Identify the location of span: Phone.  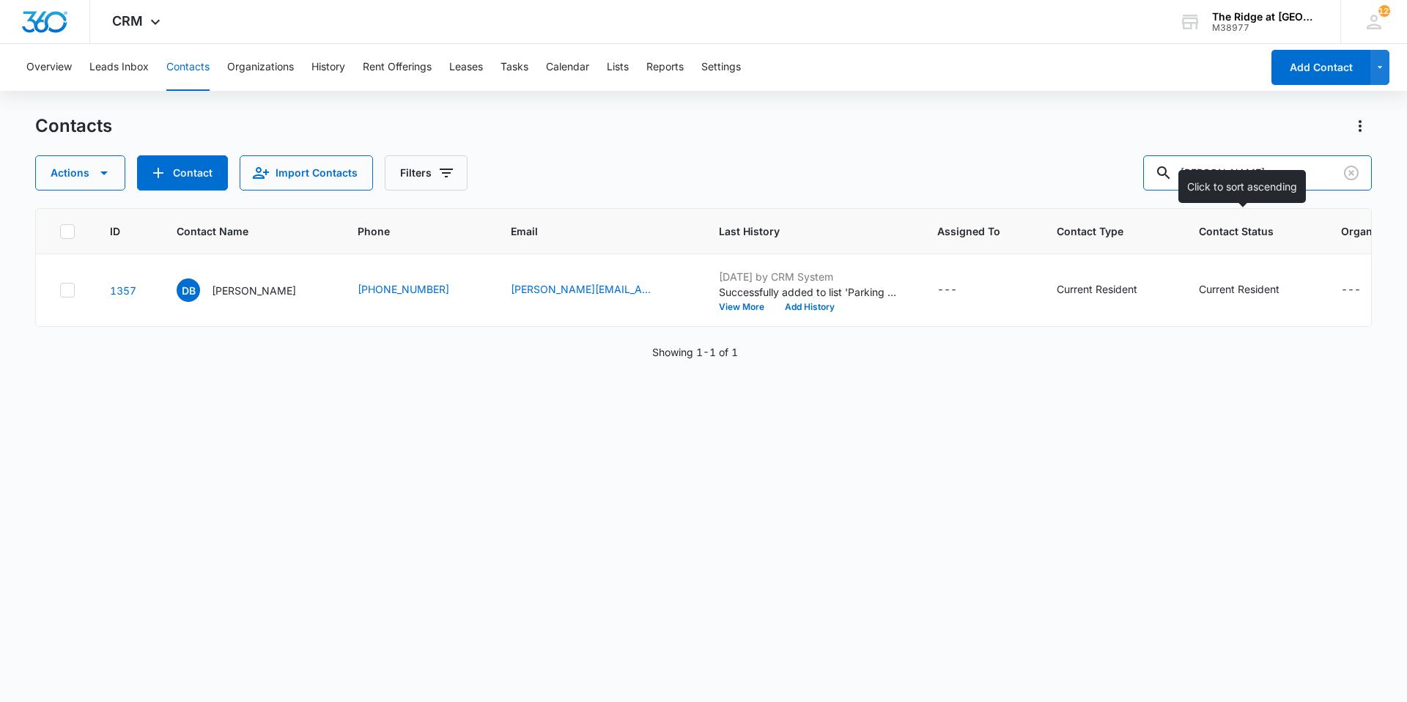
(406, 231).